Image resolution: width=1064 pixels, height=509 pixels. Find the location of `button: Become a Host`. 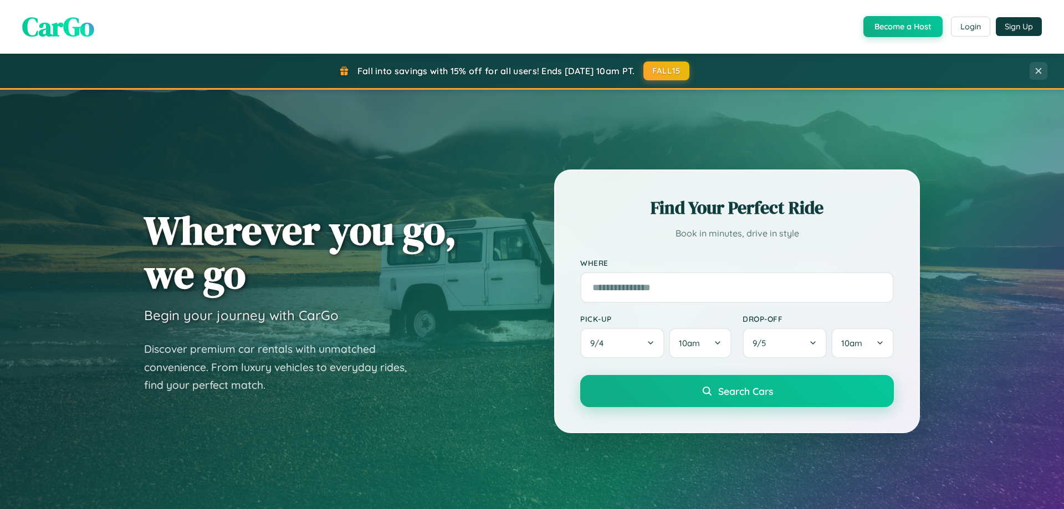

button: Become a Host is located at coordinates (903, 27).